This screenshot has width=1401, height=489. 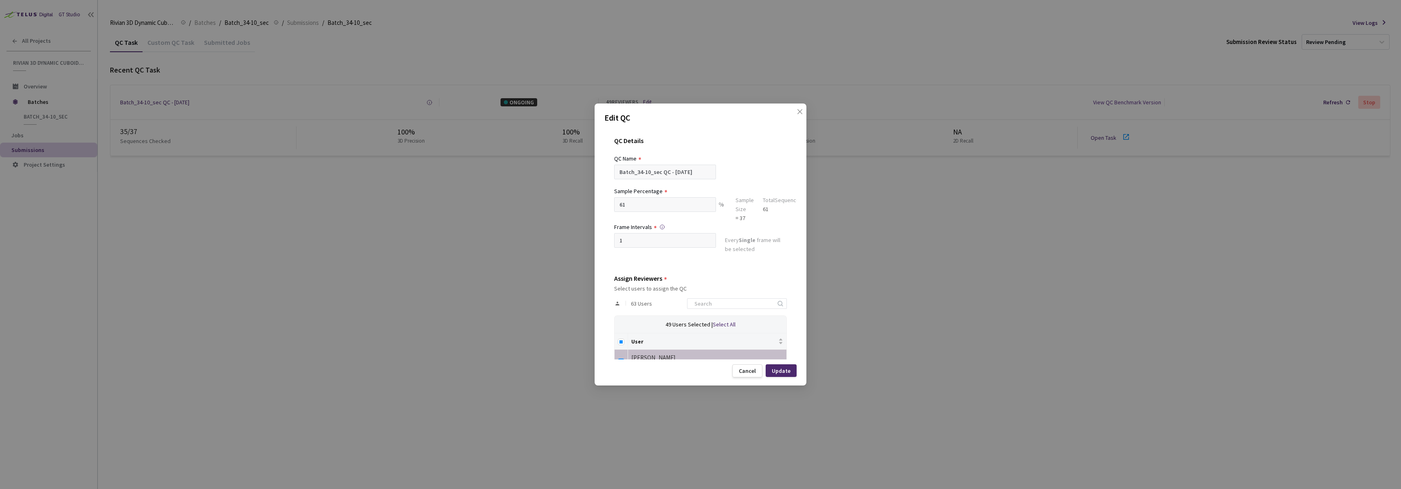 What do you see at coordinates (783, 200) in the screenshot?
I see `div: Total Sequences` at bounding box center [783, 200].